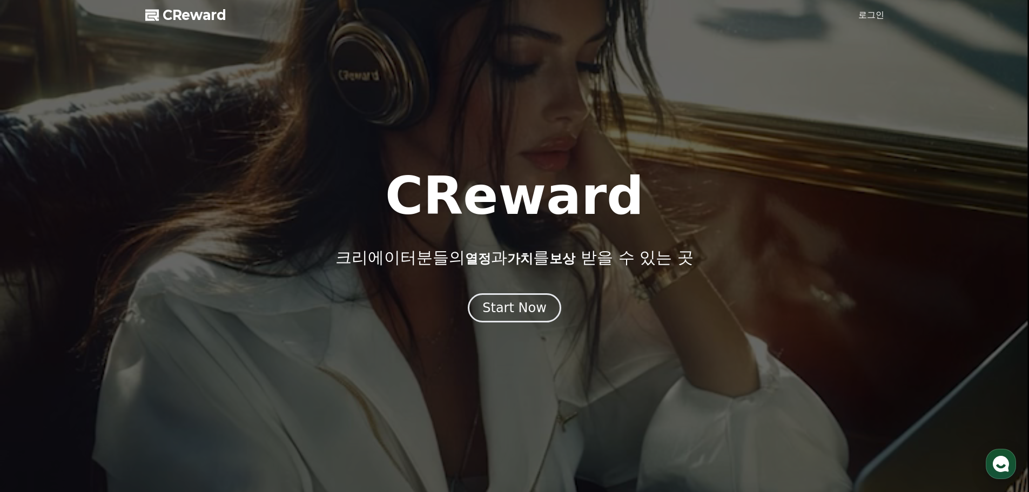  Describe the element at coordinates (186, 15) in the screenshot. I see `a: CReward` at that location.